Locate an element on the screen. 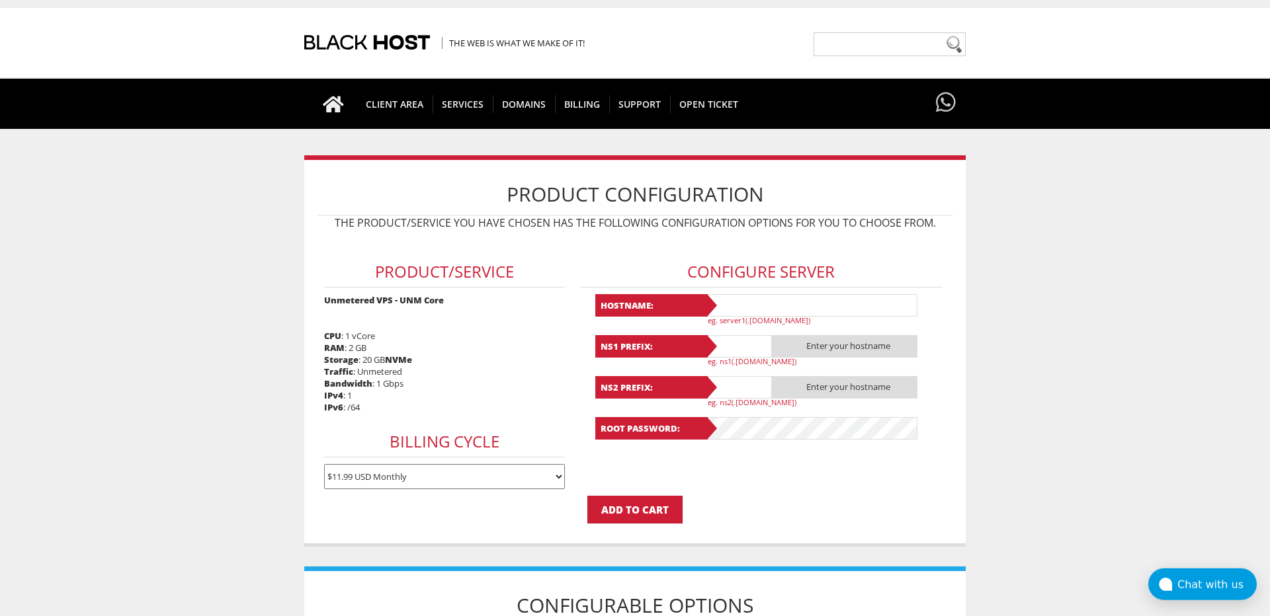 Image resolution: width=1270 pixels, height=616 pixels. strong: Unmetered VPS - UNM Core is located at coordinates (384, 300).